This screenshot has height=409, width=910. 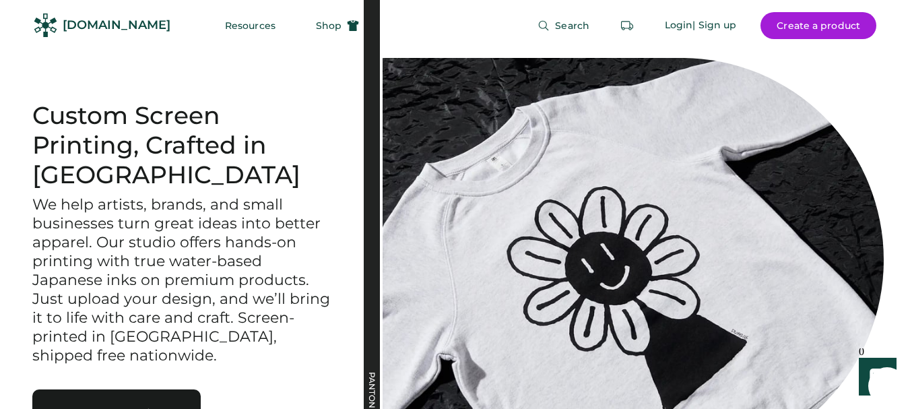 I want to click on button: Resources, so click(x=250, y=26).